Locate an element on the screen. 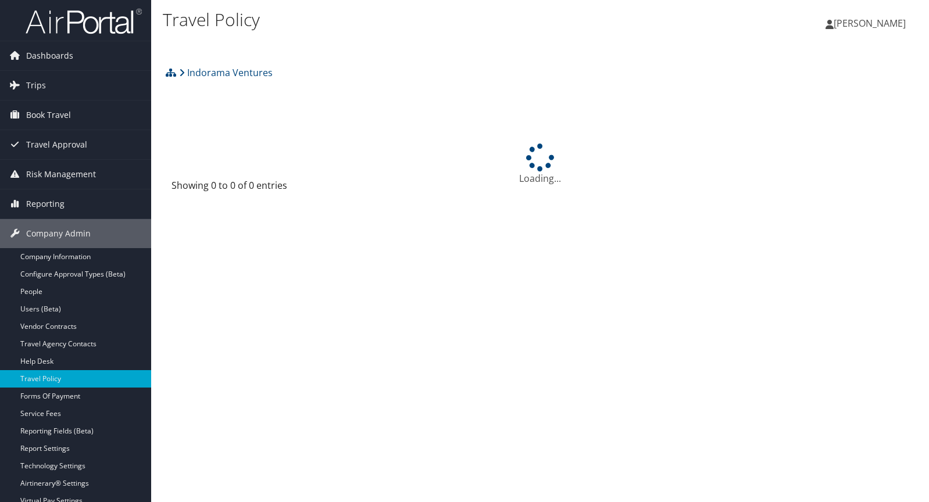 The image size is (929, 502). span: Book Travel is located at coordinates (48, 115).